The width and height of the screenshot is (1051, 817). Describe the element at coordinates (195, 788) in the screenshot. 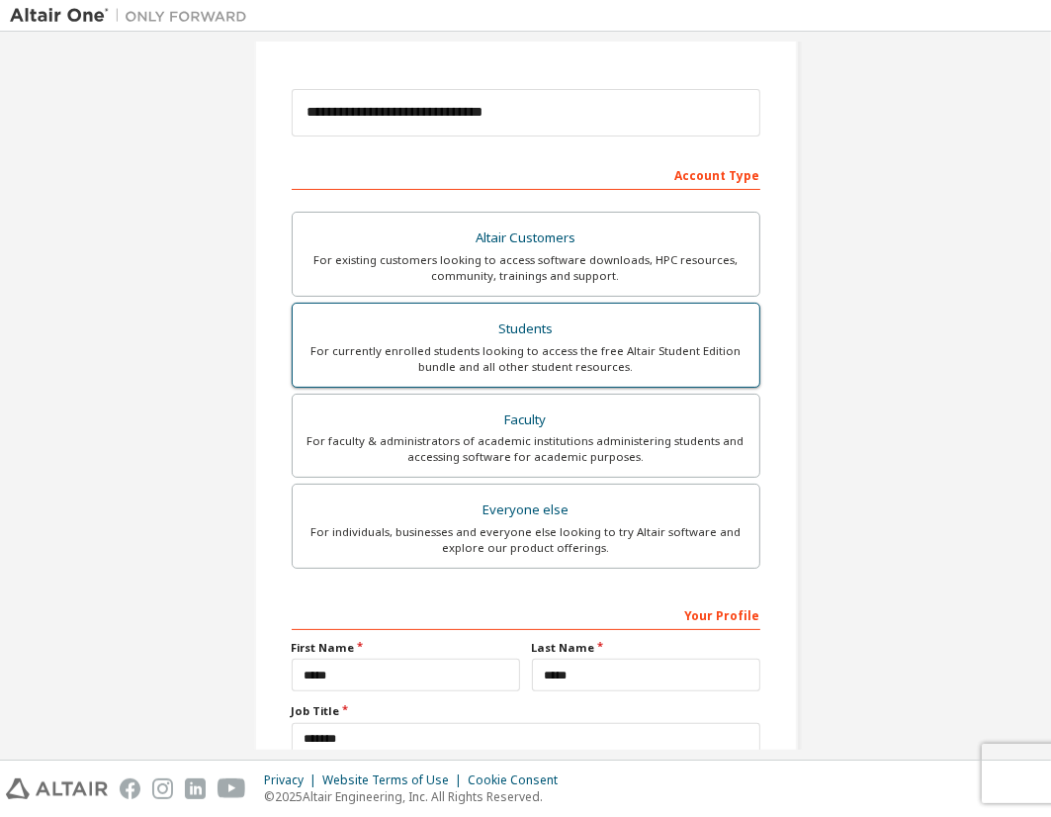

I see `img: linkedin.svg` at that location.